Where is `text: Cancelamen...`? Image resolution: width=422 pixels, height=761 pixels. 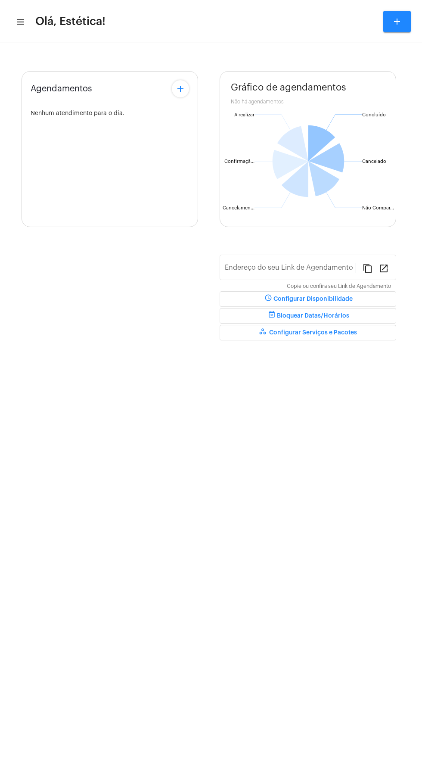 text: Cancelamen... is located at coordinates (239, 208).